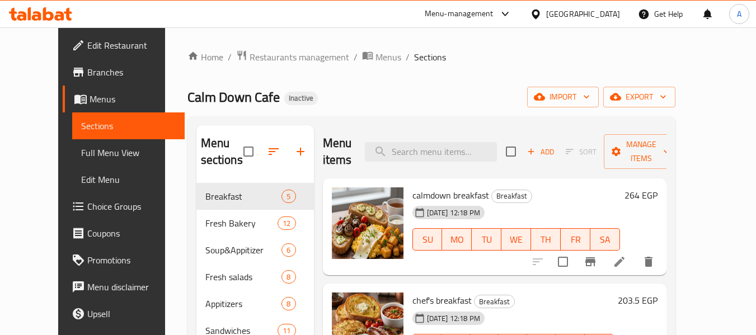 Image resolution: width=756 pixels, height=335 pixels. What do you see at coordinates (516, 240) in the screenshot?
I see `button: WE` at bounding box center [516, 240].